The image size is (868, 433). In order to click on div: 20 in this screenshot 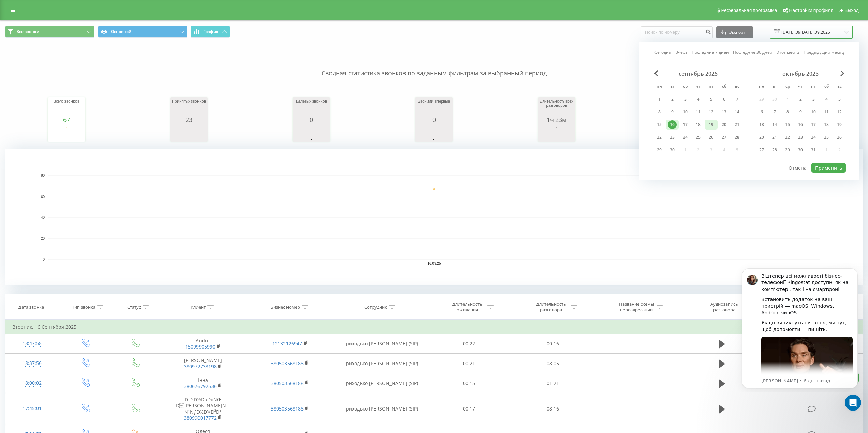, I will do `click(724, 125)`.